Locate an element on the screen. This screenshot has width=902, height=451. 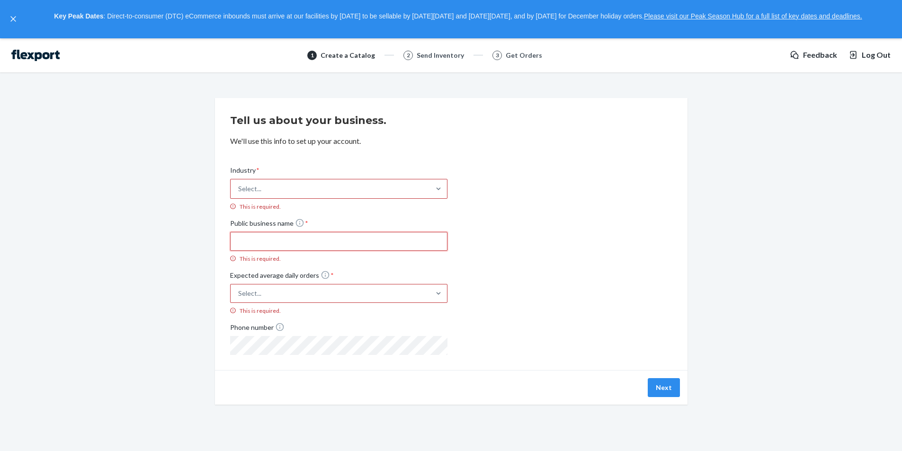
div: Create a Catalog is located at coordinates (347, 55).